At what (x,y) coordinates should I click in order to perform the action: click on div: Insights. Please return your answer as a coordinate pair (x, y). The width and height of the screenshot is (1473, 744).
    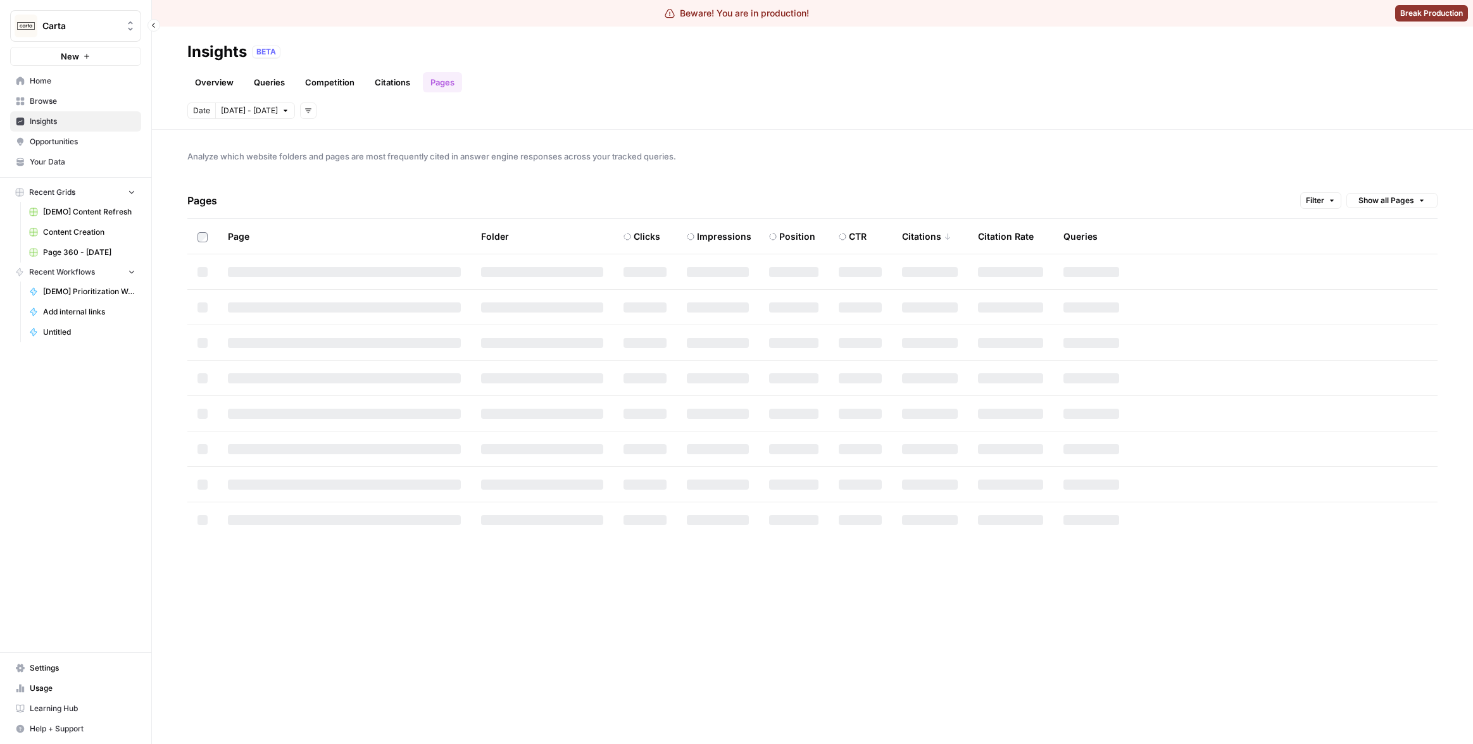
    Looking at the image, I should click on (217, 52).